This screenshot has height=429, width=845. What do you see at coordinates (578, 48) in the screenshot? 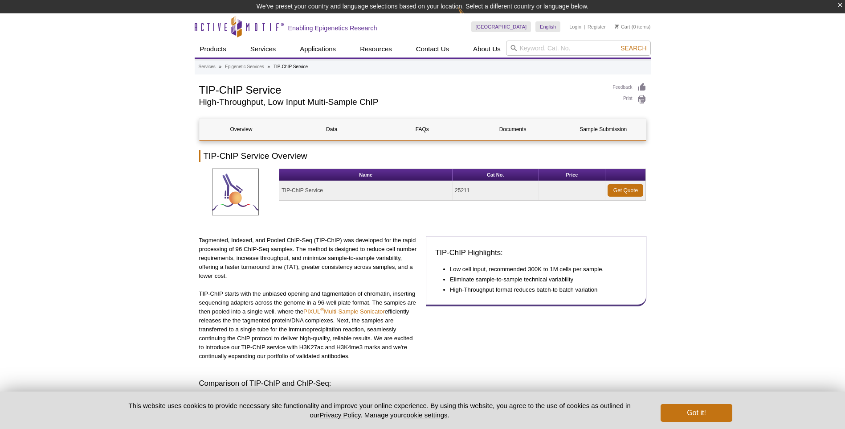
I see `input: Keyword, Cat. No.` at bounding box center [578, 48].